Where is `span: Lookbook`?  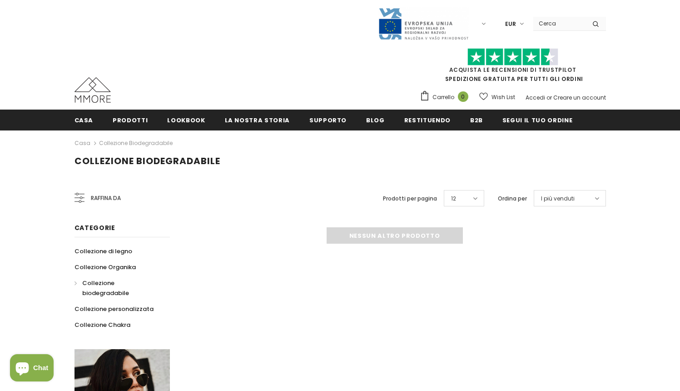
span: Lookbook is located at coordinates (186, 120).